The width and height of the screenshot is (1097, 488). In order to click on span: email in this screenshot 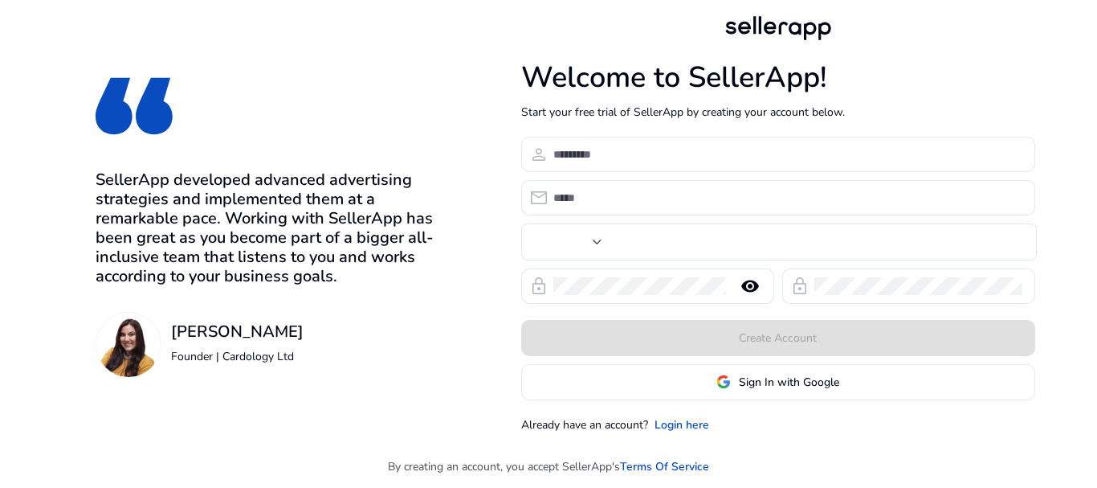, I will do `click(539, 198)`.